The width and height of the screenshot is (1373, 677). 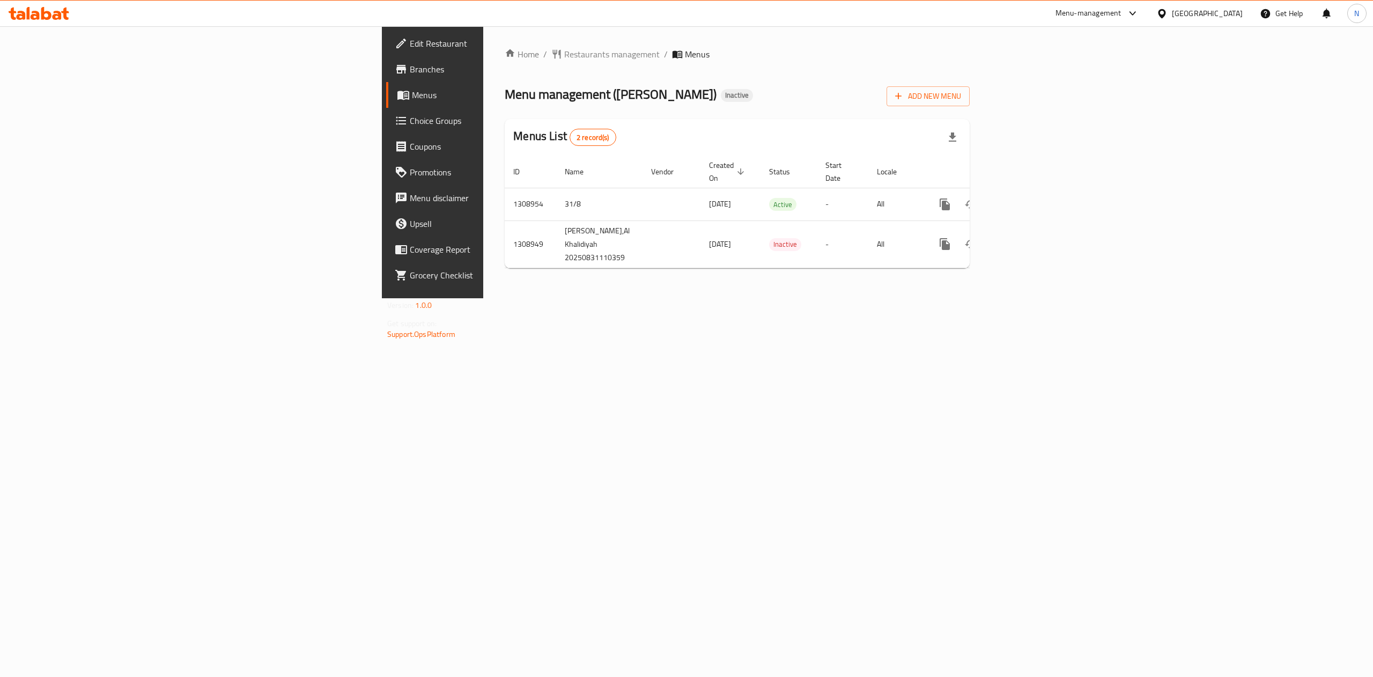 I want to click on span: Version:, so click(x=400, y=305).